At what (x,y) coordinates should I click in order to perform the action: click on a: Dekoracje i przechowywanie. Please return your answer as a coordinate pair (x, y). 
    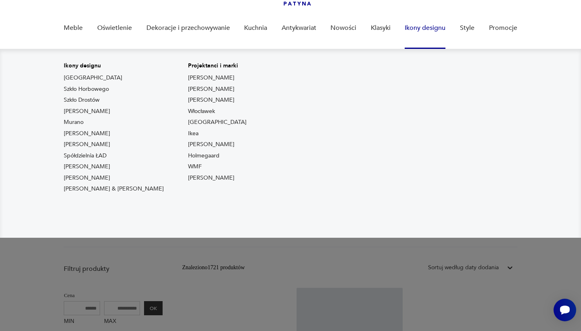
    Looking at the image, I should click on (188, 28).